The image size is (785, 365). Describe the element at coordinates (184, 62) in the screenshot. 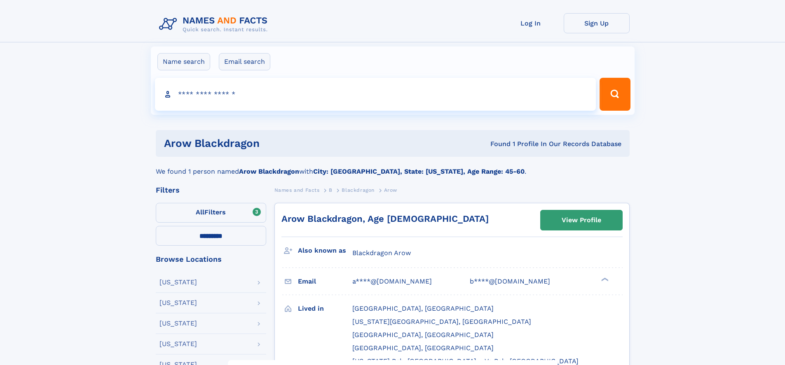

I see `label: Name search` at that location.